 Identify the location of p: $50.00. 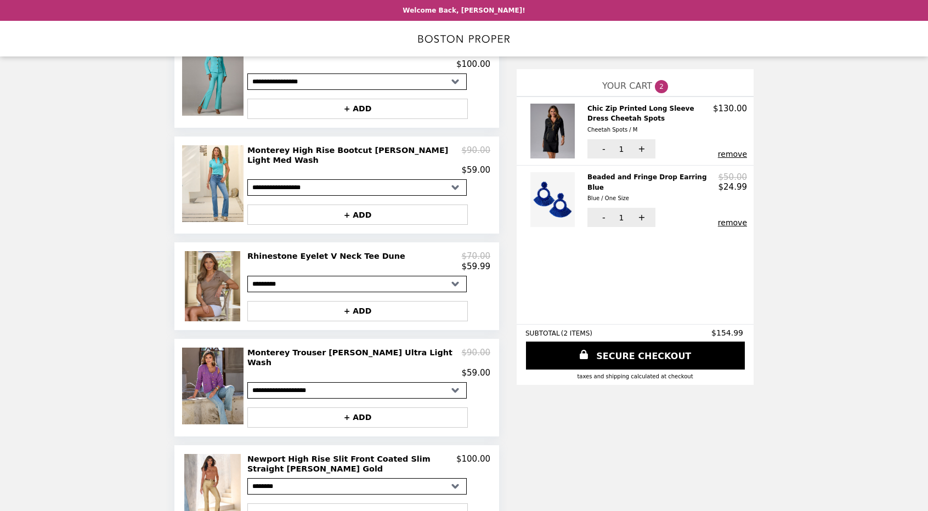
(733, 177).